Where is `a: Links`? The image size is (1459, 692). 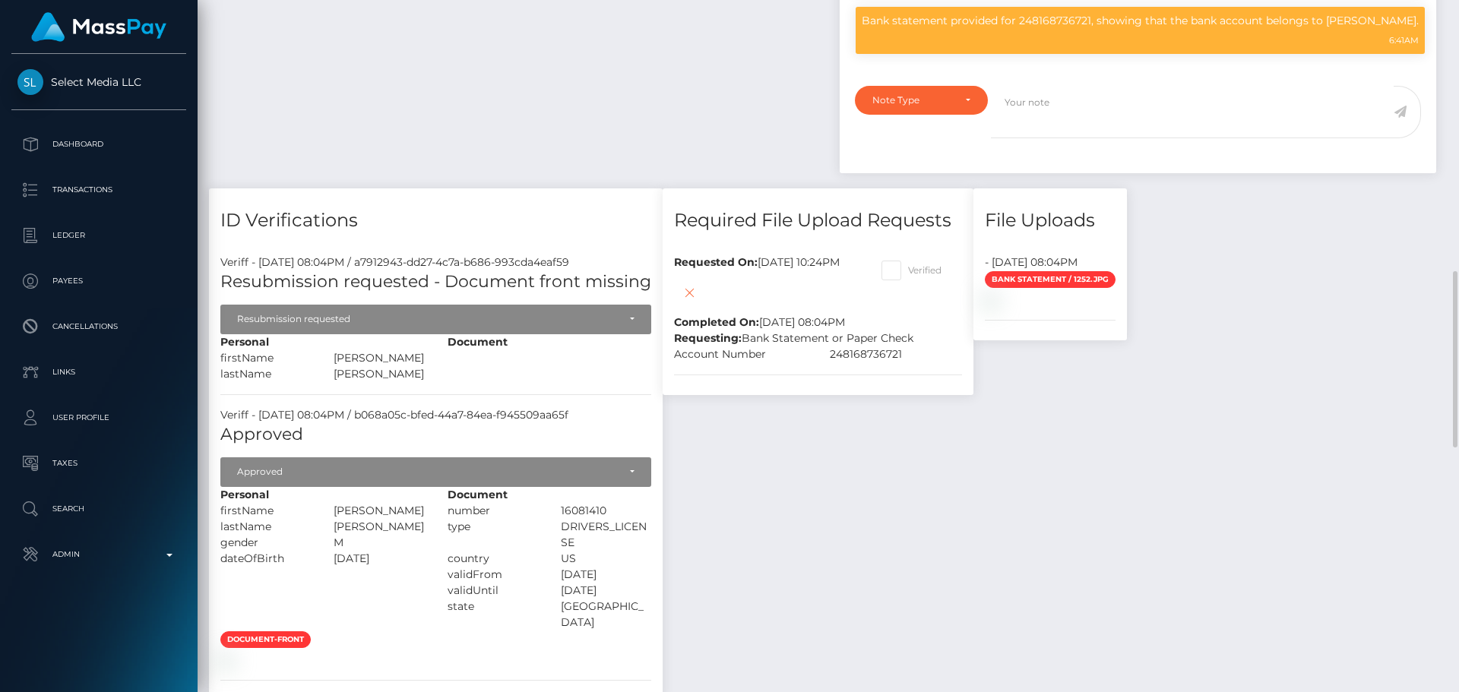 a: Links is located at coordinates (99, 372).